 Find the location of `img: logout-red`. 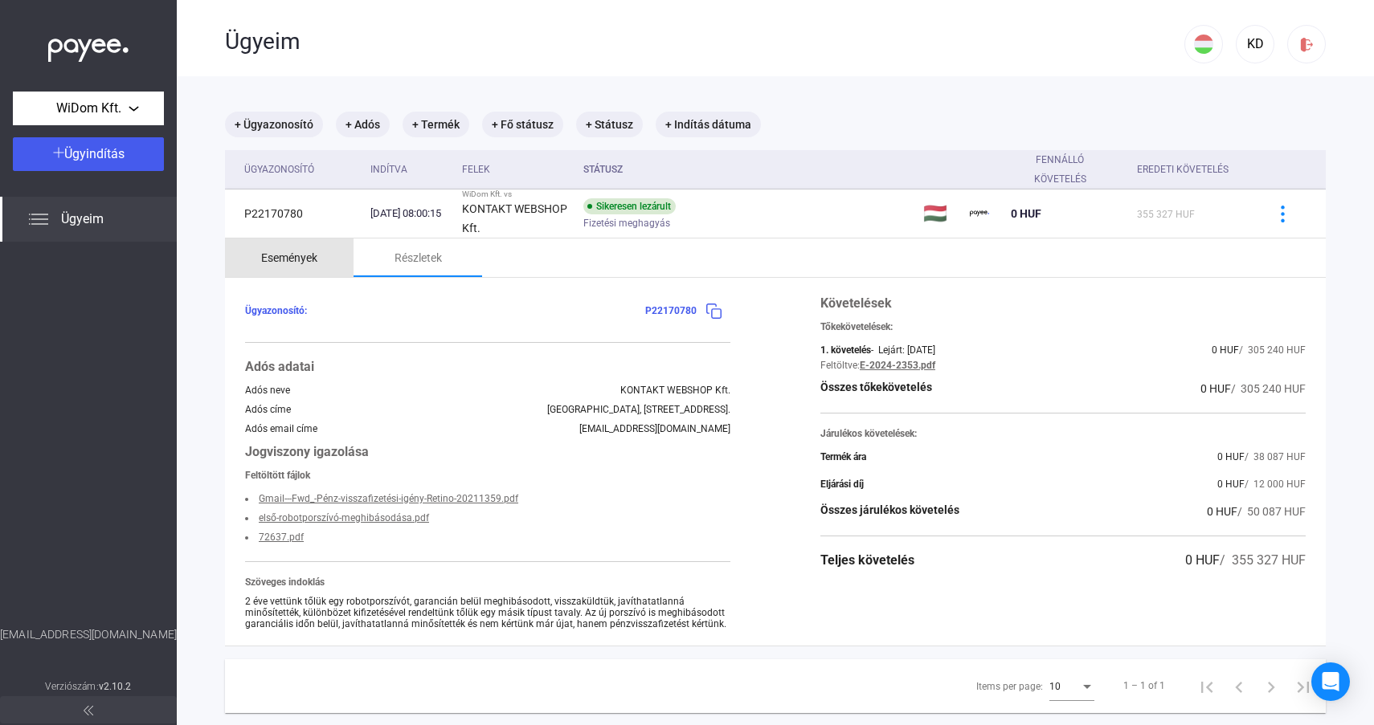

img: logout-red is located at coordinates (1306, 44).